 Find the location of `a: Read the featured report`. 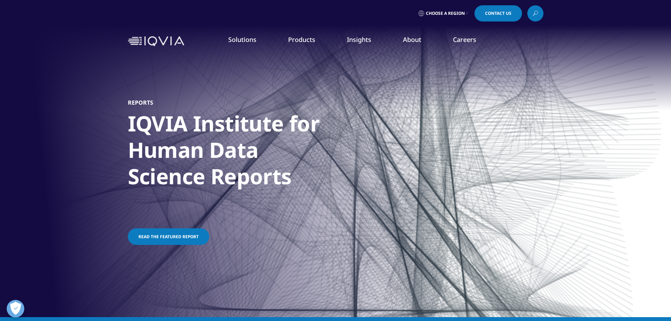

a: Read the featured report is located at coordinates (168, 236).